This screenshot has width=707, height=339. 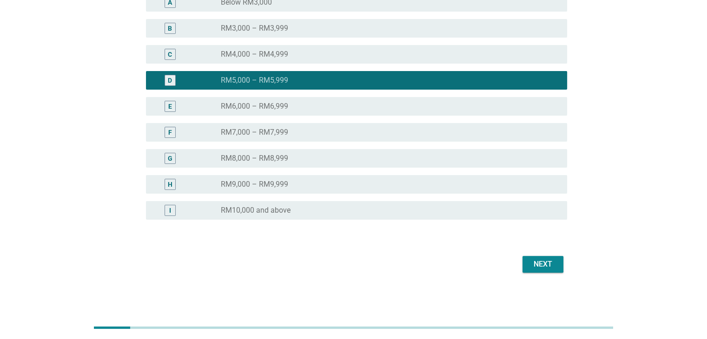 I want to click on div: D, so click(x=170, y=80).